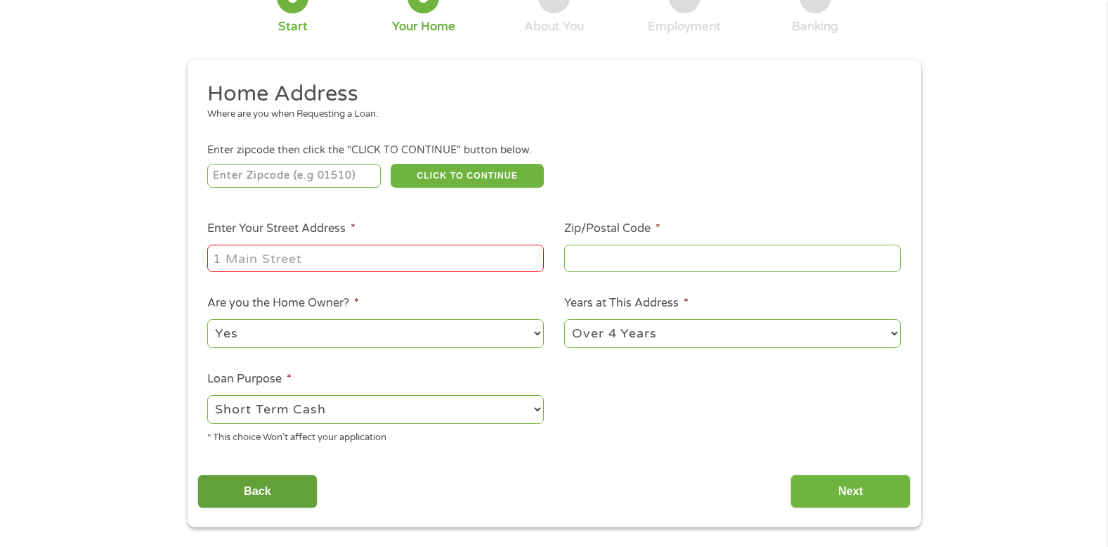 This screenshot has height=547, width=1108. What do you see at coordinates (850, 491) in the screenshot?
I see `input: Next` at bounding box center [850, 491].